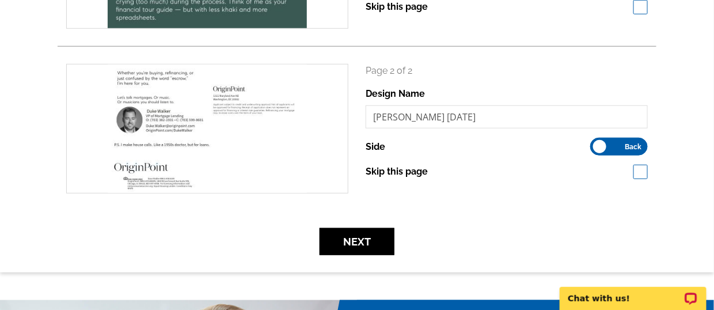 This screenshot has width=714, height=310. What do you see at coordinates (395, 94) in the screenshot?
I see `label: Design Name` at bounding box center [395, 94].